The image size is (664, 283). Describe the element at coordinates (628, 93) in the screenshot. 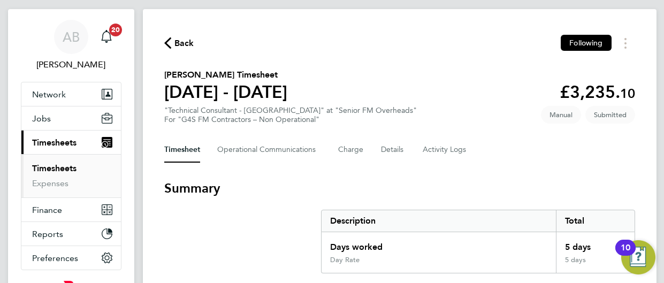

I see `span: 10` at that location.